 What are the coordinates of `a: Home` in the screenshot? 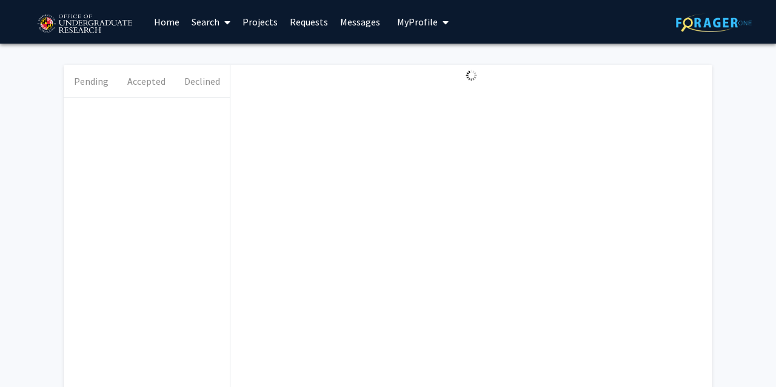 It's located at (167, 22).